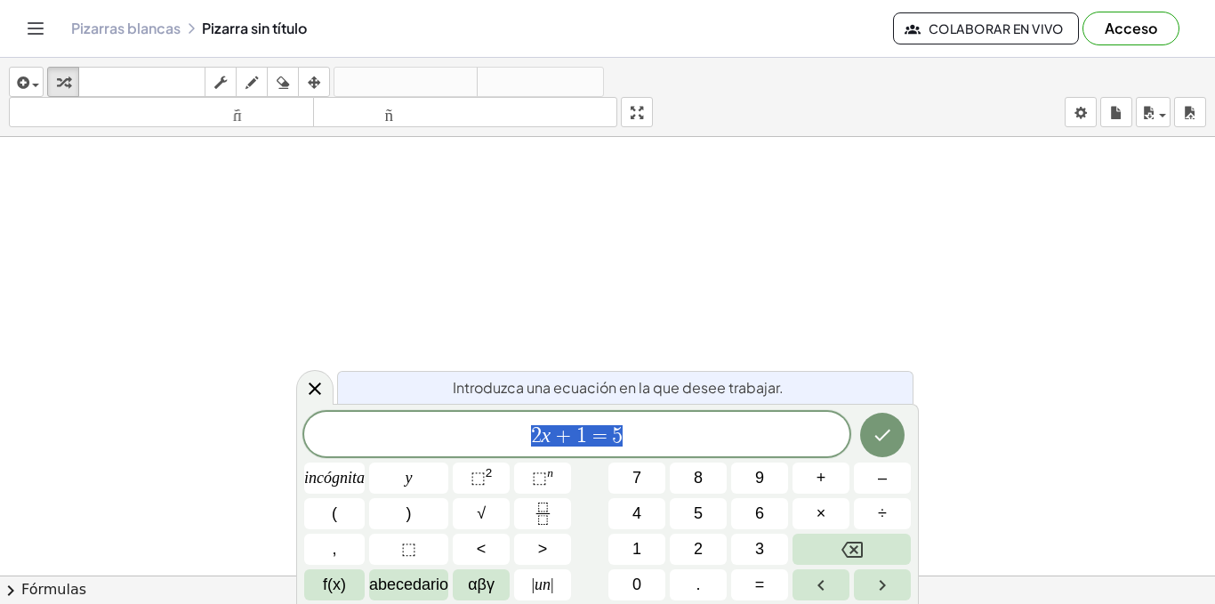  Describe the element at coordinates (334, 584) in the screenshot. I see `button: Funciones` at that location.